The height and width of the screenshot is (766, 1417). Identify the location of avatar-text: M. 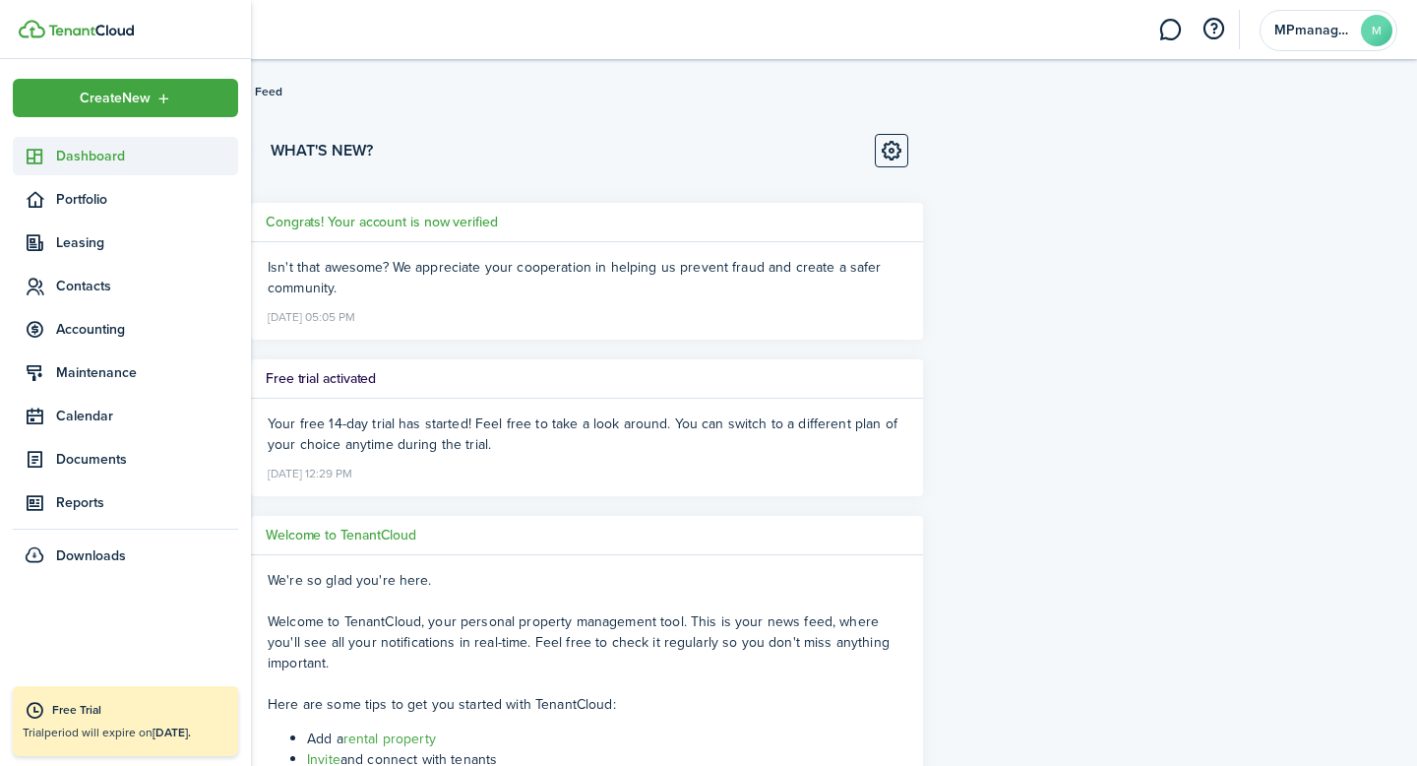
(1377, 31).